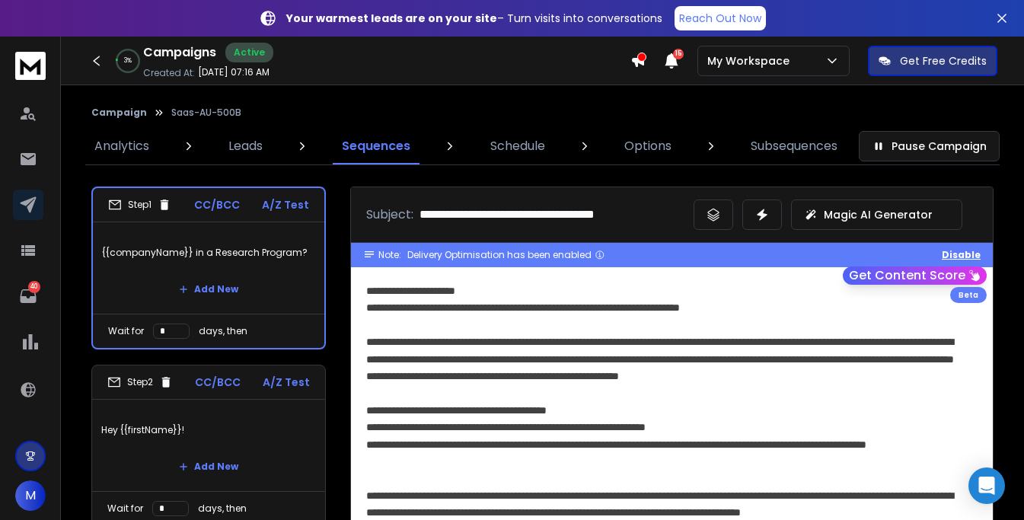  Describe the element at coordinates (794, 146) in the screenshot. I see `a: Subsequences` at that location.